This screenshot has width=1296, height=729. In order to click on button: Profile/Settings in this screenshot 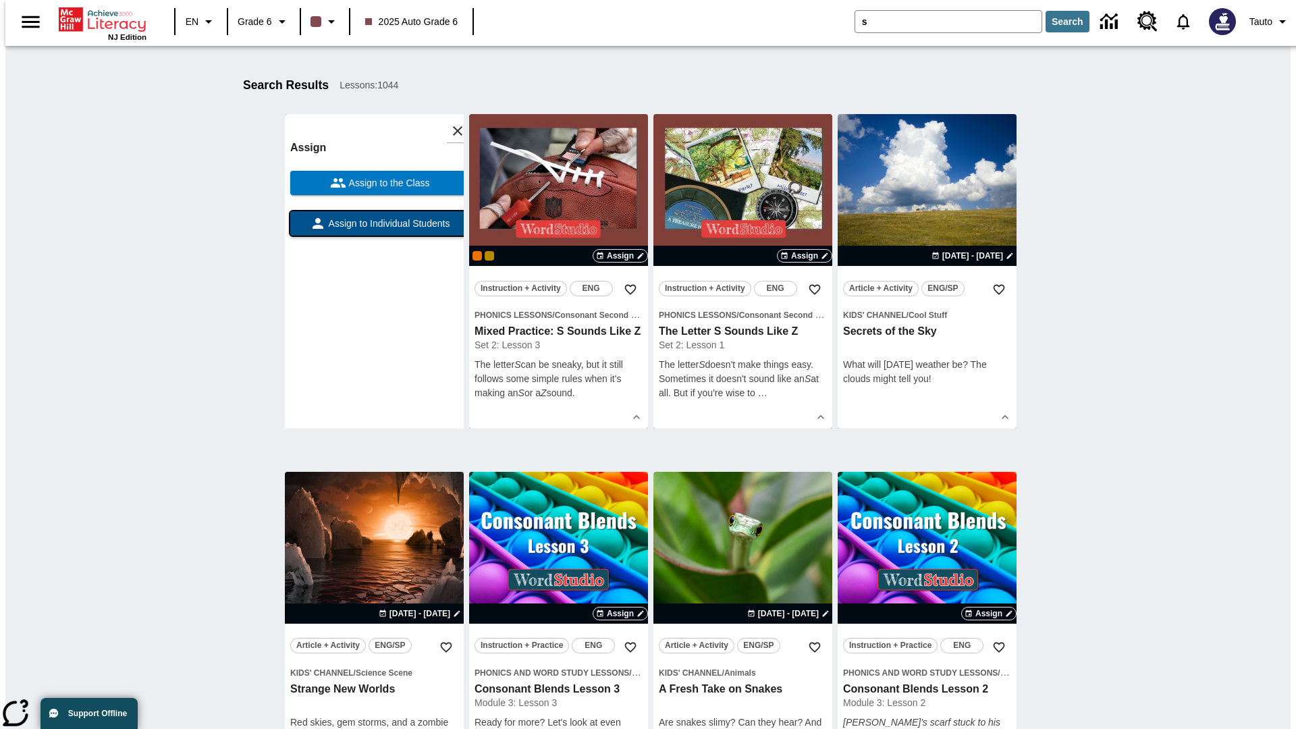, I will do `click(1269, 22)`.